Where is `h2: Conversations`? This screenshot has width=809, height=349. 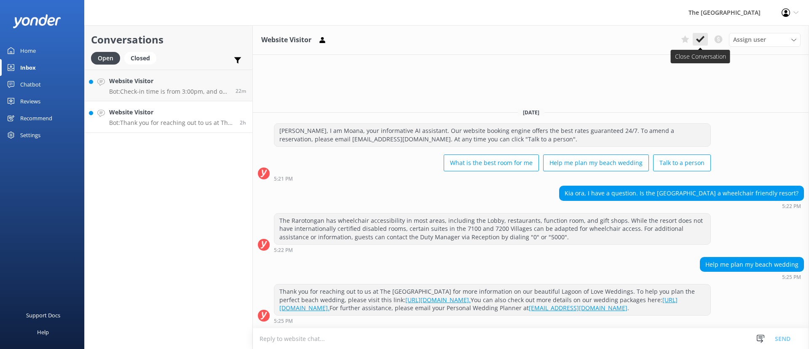
h2: Conversations is located at coordinates (169, 40).